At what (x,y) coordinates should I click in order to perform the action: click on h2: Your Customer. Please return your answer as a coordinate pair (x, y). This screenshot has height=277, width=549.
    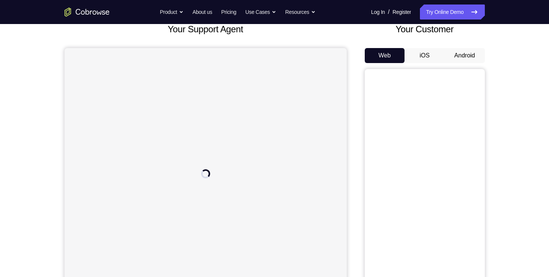
    Looking at the image, I should click on (425, 29).